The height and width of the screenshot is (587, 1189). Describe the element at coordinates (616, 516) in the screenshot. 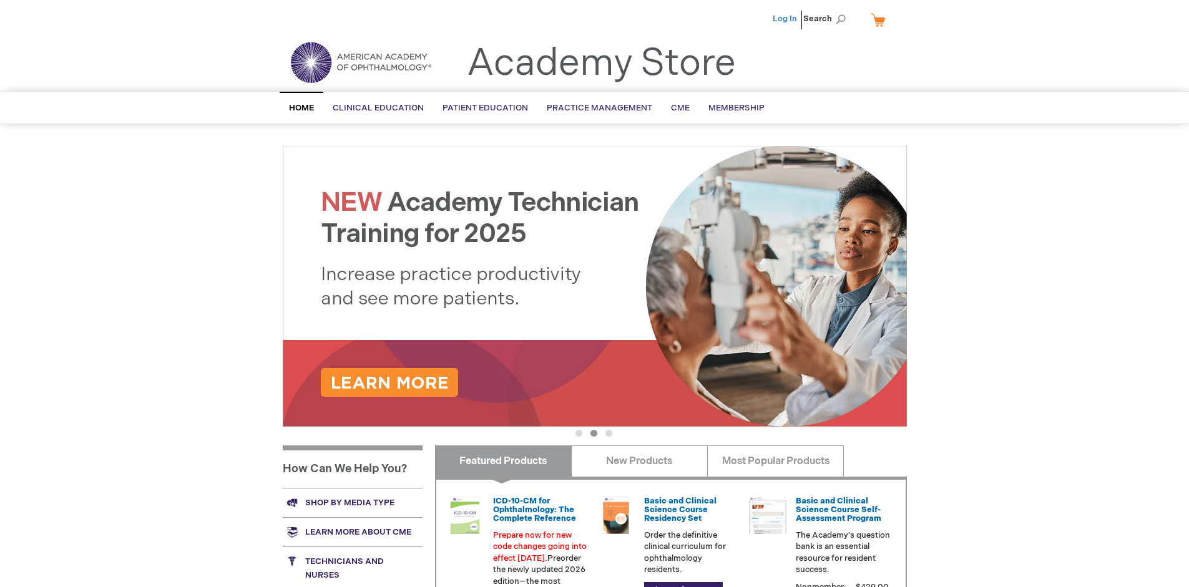

I see `img: 02850963u_47.png` at that location.